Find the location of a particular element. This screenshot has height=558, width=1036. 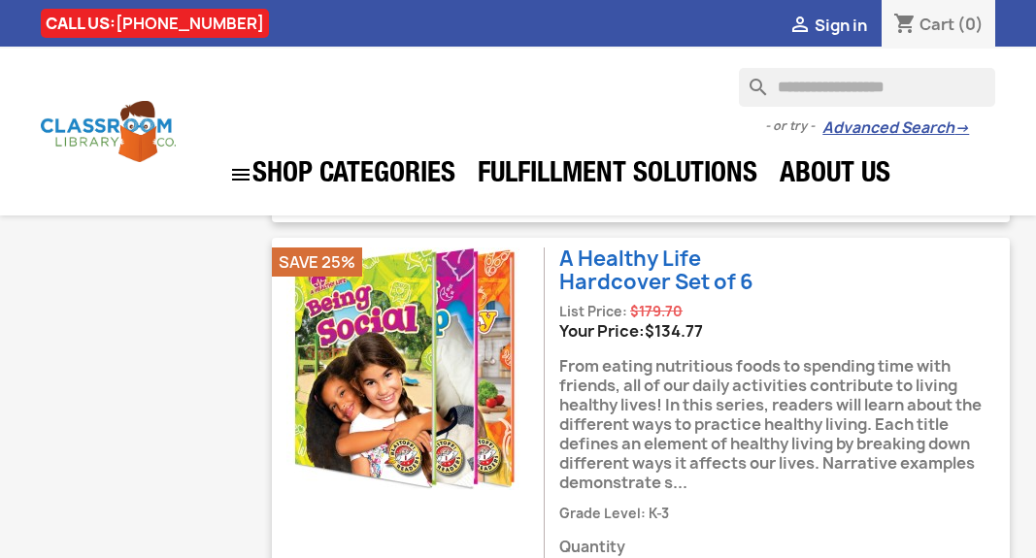

a: A Healthy Life (Hardcover Set of 6) is located at coordinates (408, 369).